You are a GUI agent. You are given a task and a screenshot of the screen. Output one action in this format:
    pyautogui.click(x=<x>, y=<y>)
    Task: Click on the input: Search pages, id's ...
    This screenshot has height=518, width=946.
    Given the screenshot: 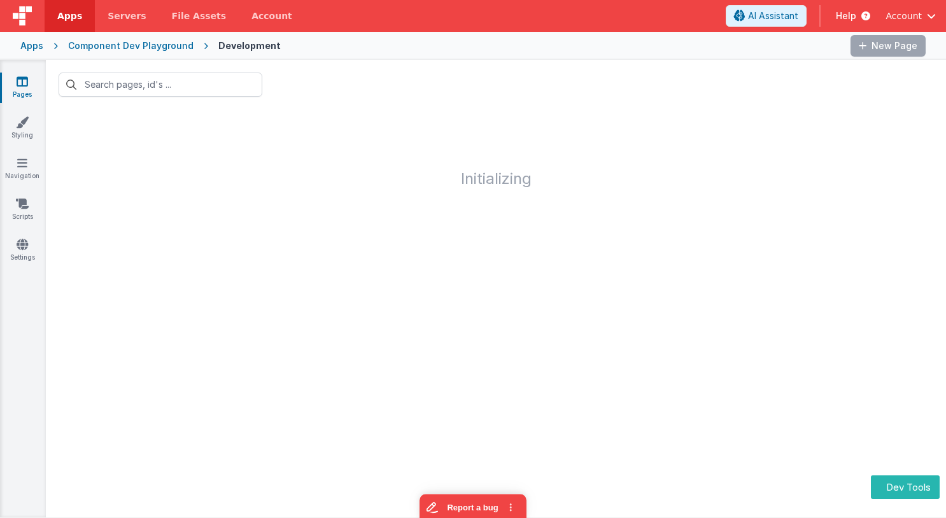 What is the action you would take?
    pyautogui.click(x=160, y=85)
    